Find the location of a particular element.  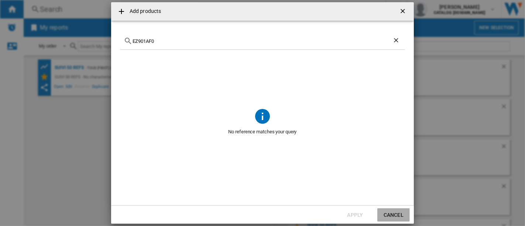

md-dialog: Add products ... is located at coordinates (263, 113).